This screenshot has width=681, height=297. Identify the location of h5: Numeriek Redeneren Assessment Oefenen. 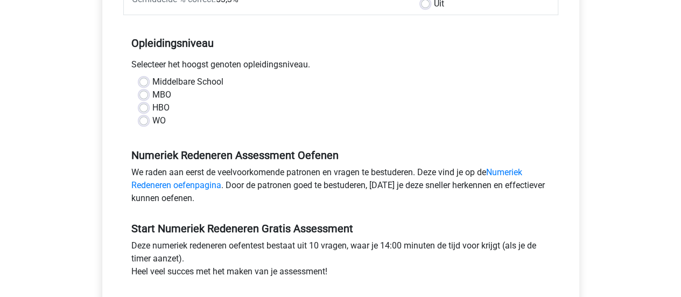
(341, 155).